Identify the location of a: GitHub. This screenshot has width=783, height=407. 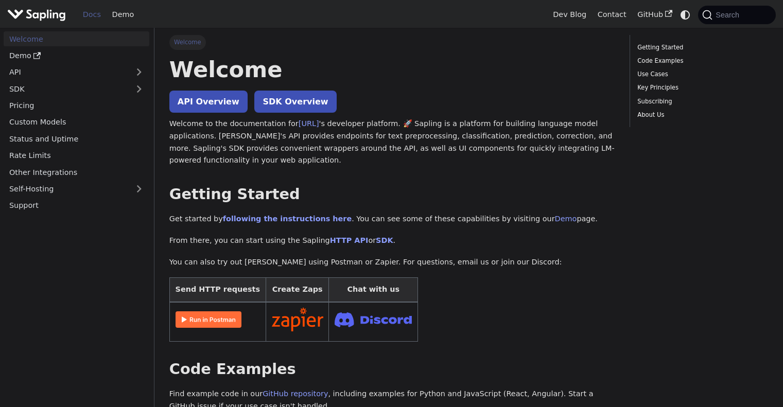
(654, 14).